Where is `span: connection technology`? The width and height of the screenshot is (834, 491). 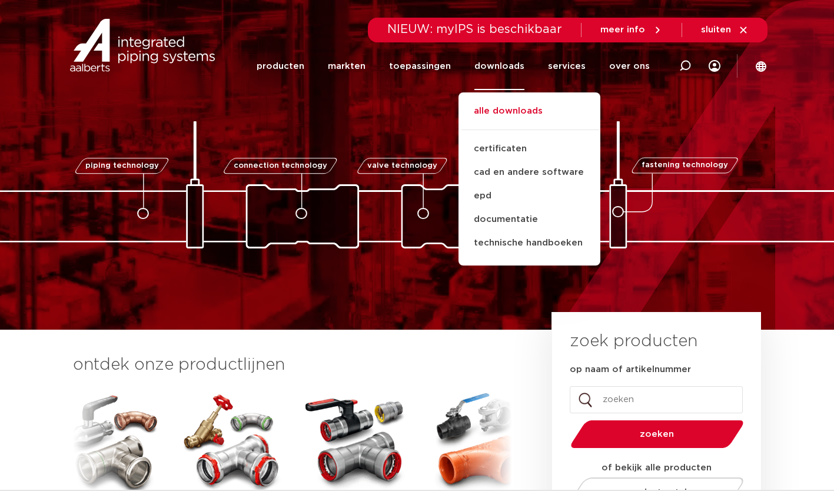
span: connection technology is located at coordinates (280, 165).